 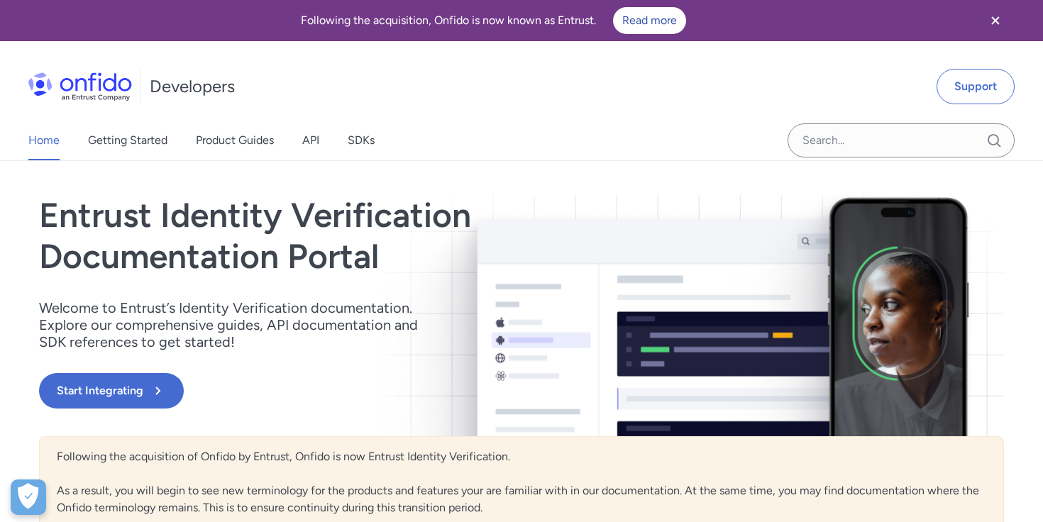 I want to click on h1: Developers, so click(x=192, y=87).